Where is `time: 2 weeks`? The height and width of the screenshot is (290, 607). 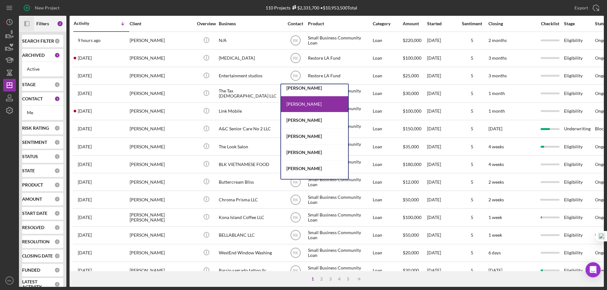 time: 2 weeks is located at coordinates (496, 200).